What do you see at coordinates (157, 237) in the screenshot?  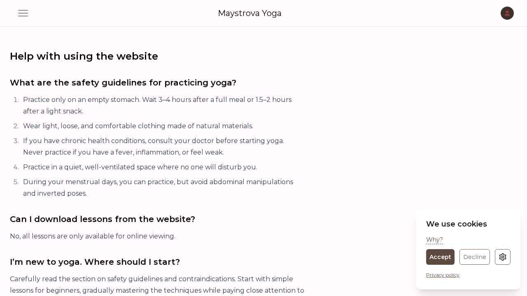 I see `p: No, all lessons are only available for online viewing.` at bounding box center [157, 237].